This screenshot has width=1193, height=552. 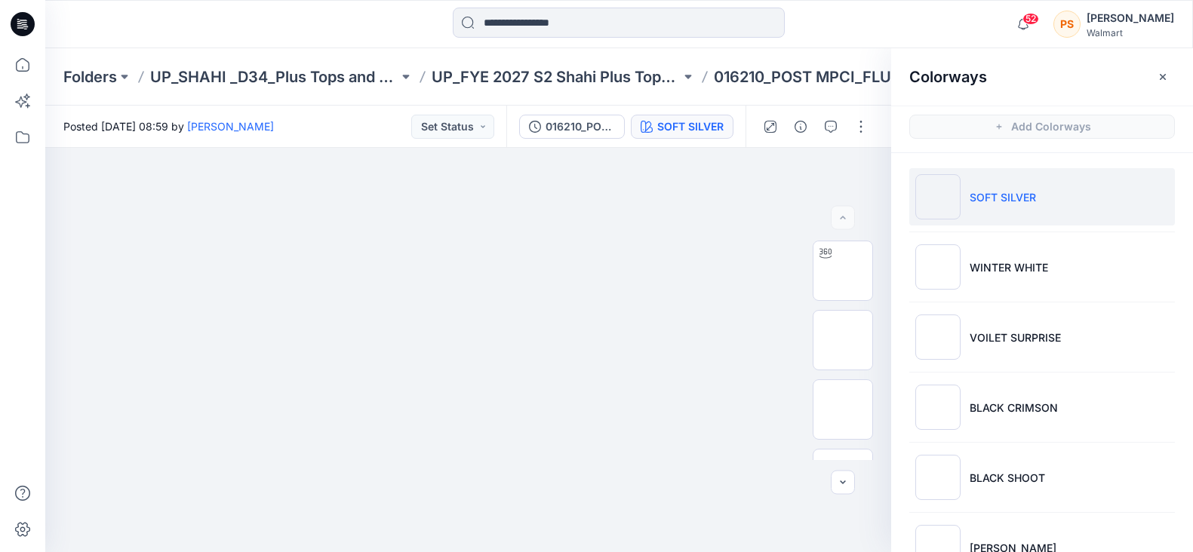 What do you see at coordinates (90, 77) in the screenshot?
I see `a: Folders` at bounding box center [90, 77].